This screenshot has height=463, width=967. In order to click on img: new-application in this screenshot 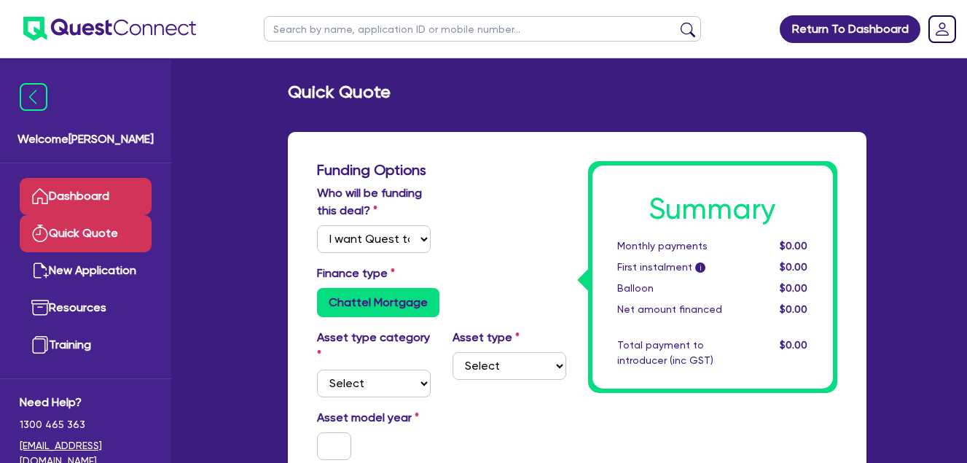, I will do `click(40, 270)`.